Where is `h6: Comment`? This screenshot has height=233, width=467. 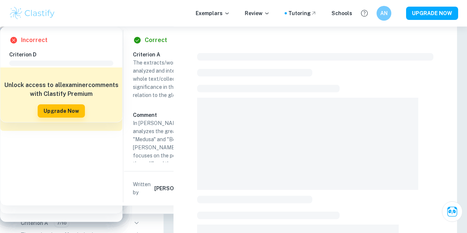 h6: Comment is located at coordinates (185, 115).